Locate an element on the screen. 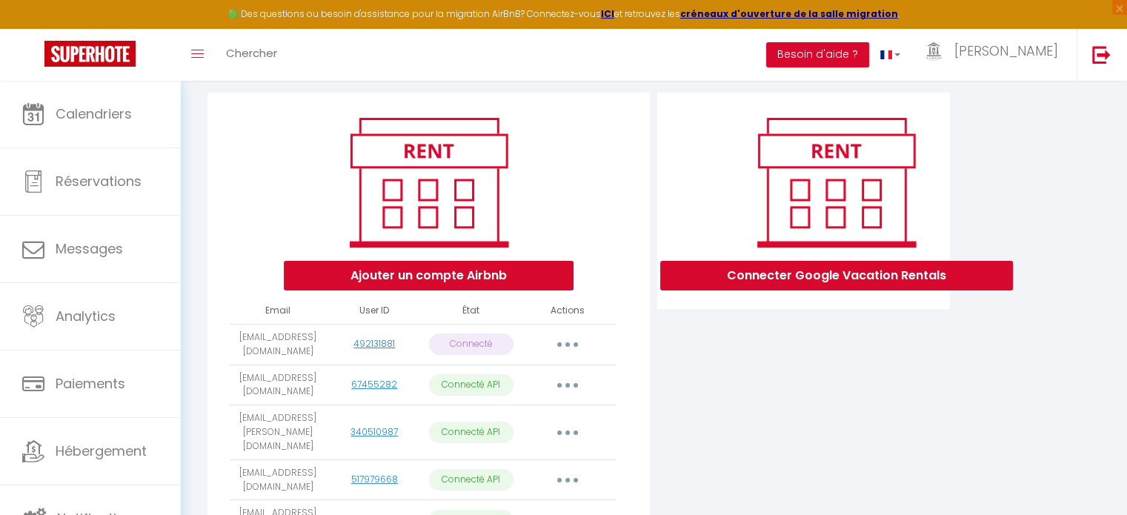  span: Réservations is located at coordinates (99, 181).